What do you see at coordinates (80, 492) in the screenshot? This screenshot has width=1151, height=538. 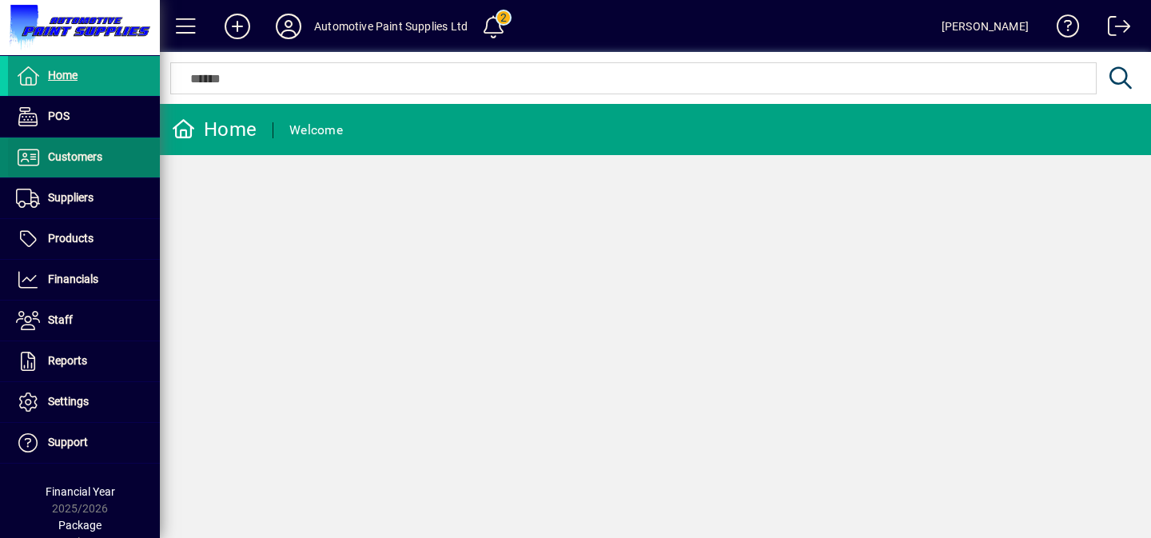 I see `span: Financial Year` at bounding box center [80, 492].